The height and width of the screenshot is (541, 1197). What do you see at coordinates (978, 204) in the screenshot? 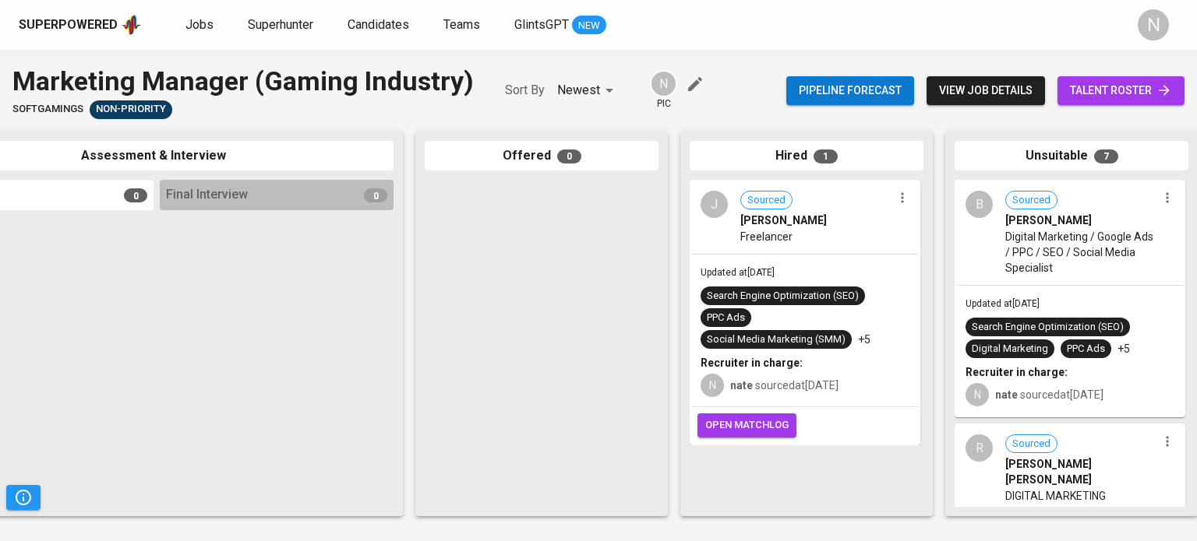
I see `div: B` at bounding box center [978, 204].